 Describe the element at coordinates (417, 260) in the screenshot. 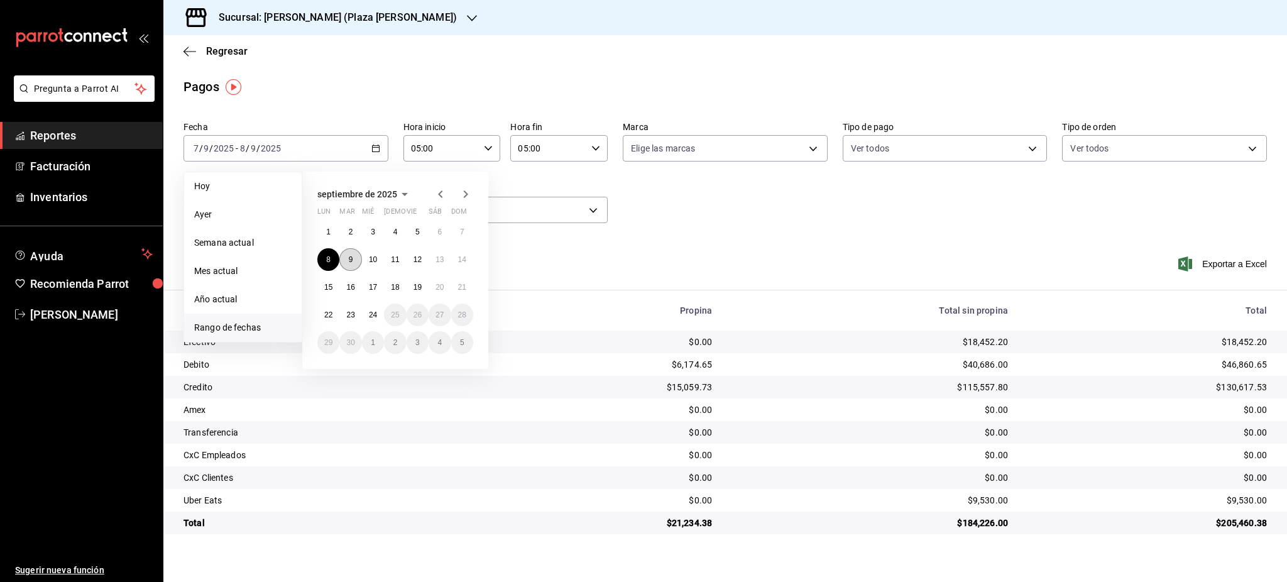

I see `abbr: 12 de septiembre de 2025` at that location.